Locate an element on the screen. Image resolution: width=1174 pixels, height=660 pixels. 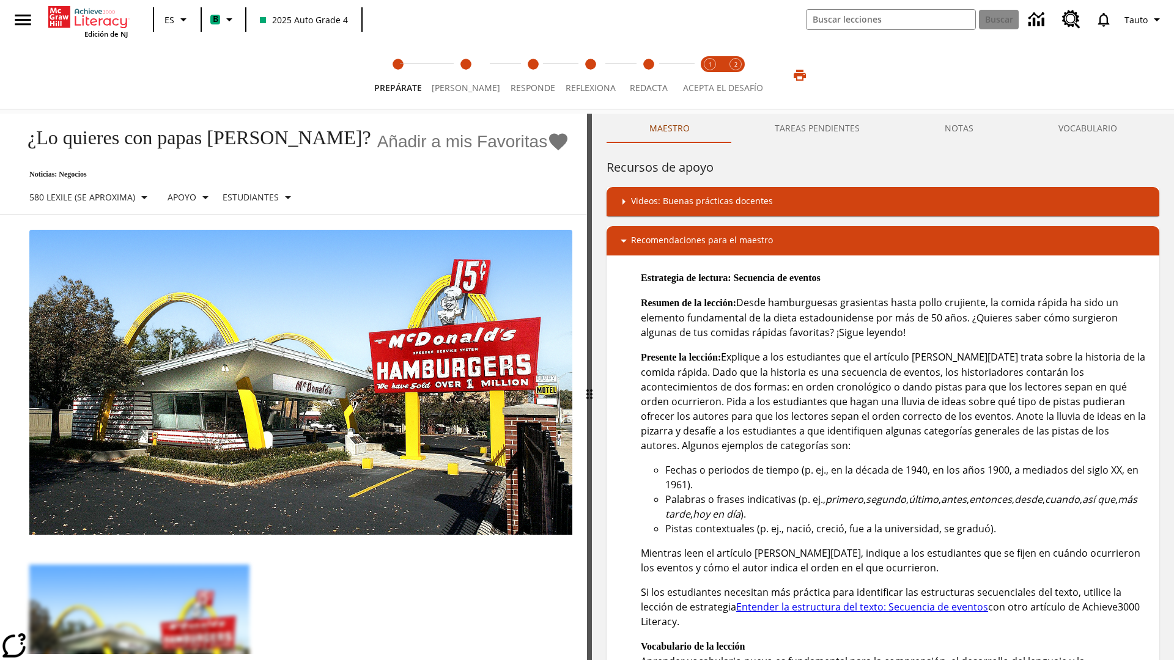
text: 2 is located at coordinates (736, 64).